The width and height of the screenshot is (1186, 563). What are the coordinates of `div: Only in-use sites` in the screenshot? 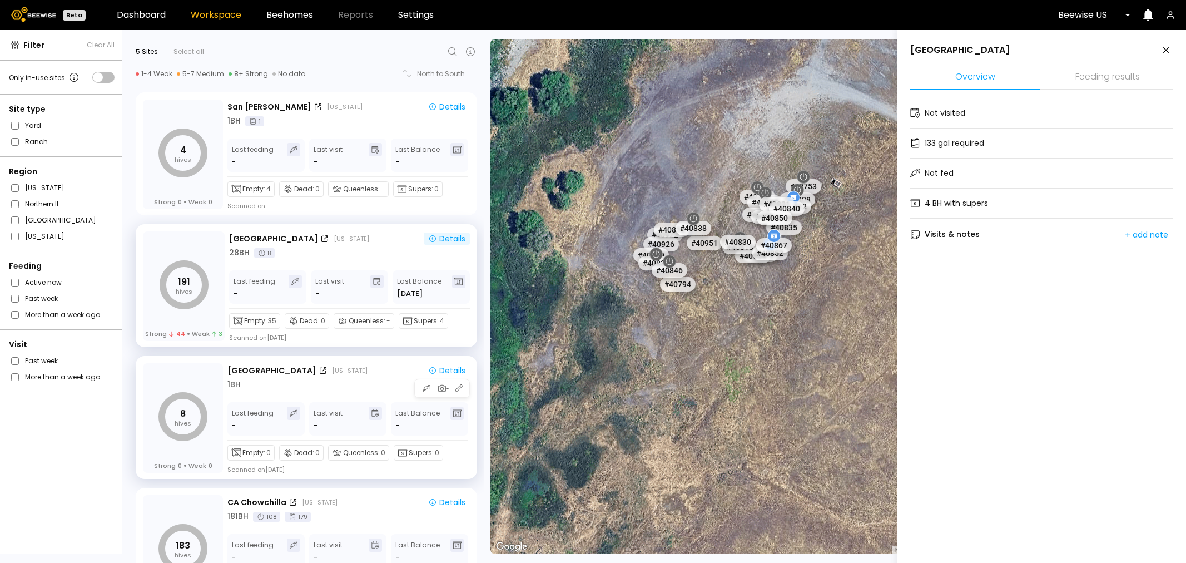 It's located at (44, 77).